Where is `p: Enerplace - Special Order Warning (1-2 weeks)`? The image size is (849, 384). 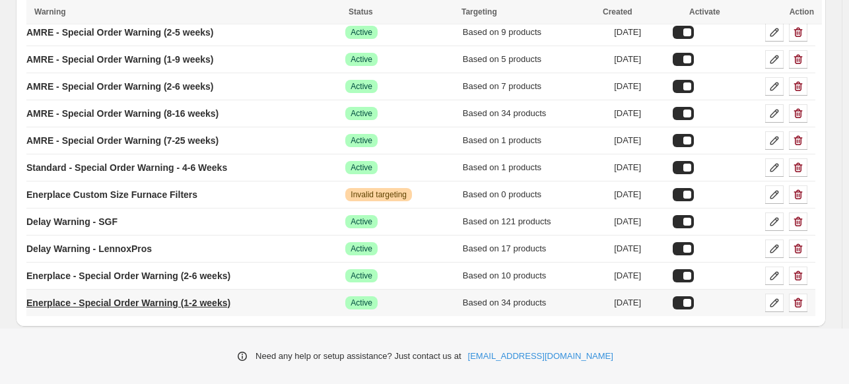
p: Enerplace - Special Order Warning (1-2 weeks) is located at coordinates (128, 303).